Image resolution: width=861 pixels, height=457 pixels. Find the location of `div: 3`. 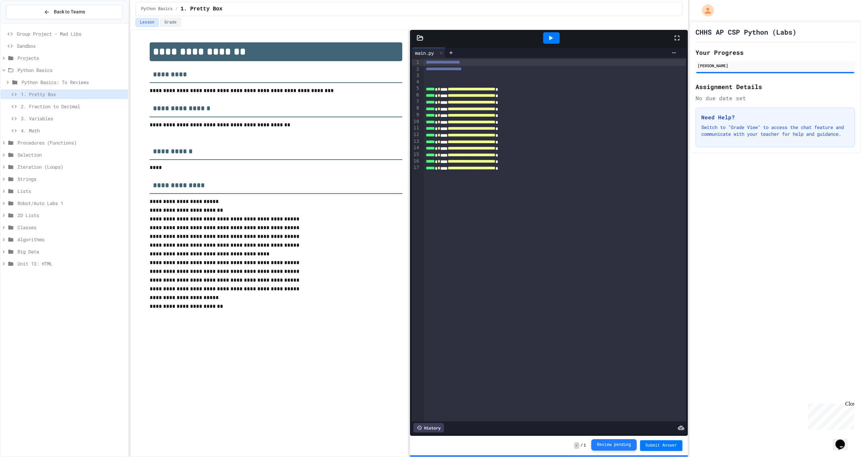

div: 3 is located at coordinates (416, 75).